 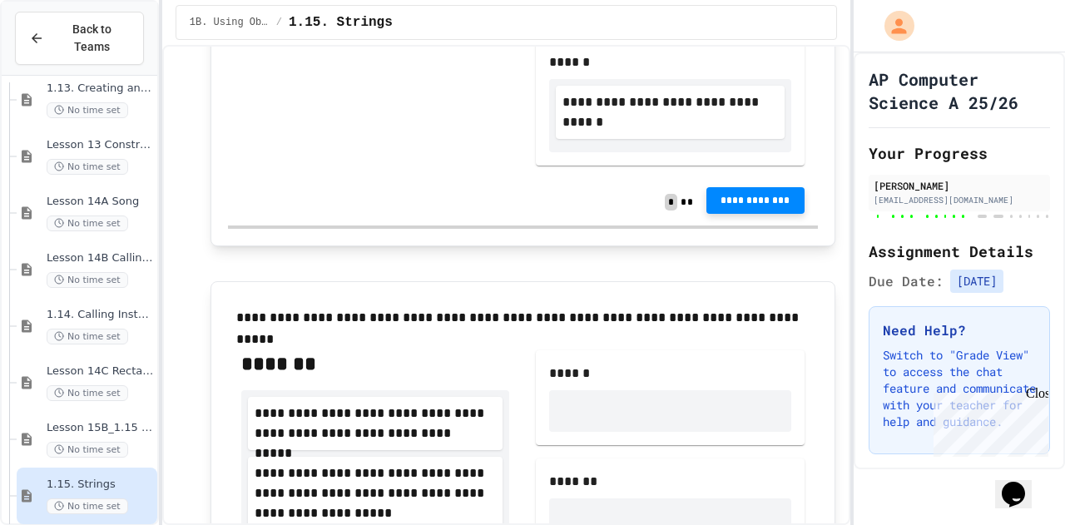 What do you see at coordinates (100, 258) in the screenshot?
I see `span: Lesson 14B Calling Methods with Parameters` at bounding box center [100, 258].